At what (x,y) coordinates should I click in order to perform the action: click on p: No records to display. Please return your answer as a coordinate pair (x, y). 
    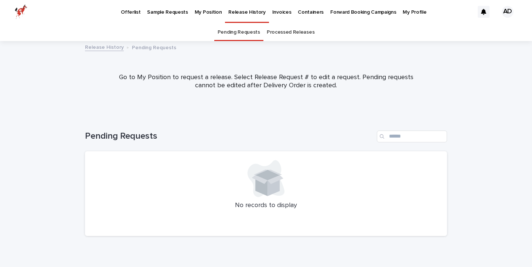
    Looking at the image, I should click on (266, 205).